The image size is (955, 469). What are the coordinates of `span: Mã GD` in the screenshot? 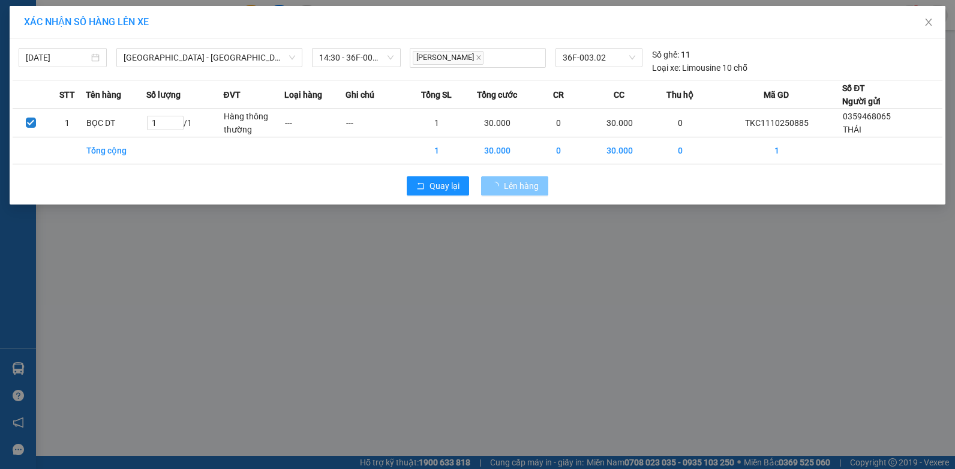 It's located at (776, 95).